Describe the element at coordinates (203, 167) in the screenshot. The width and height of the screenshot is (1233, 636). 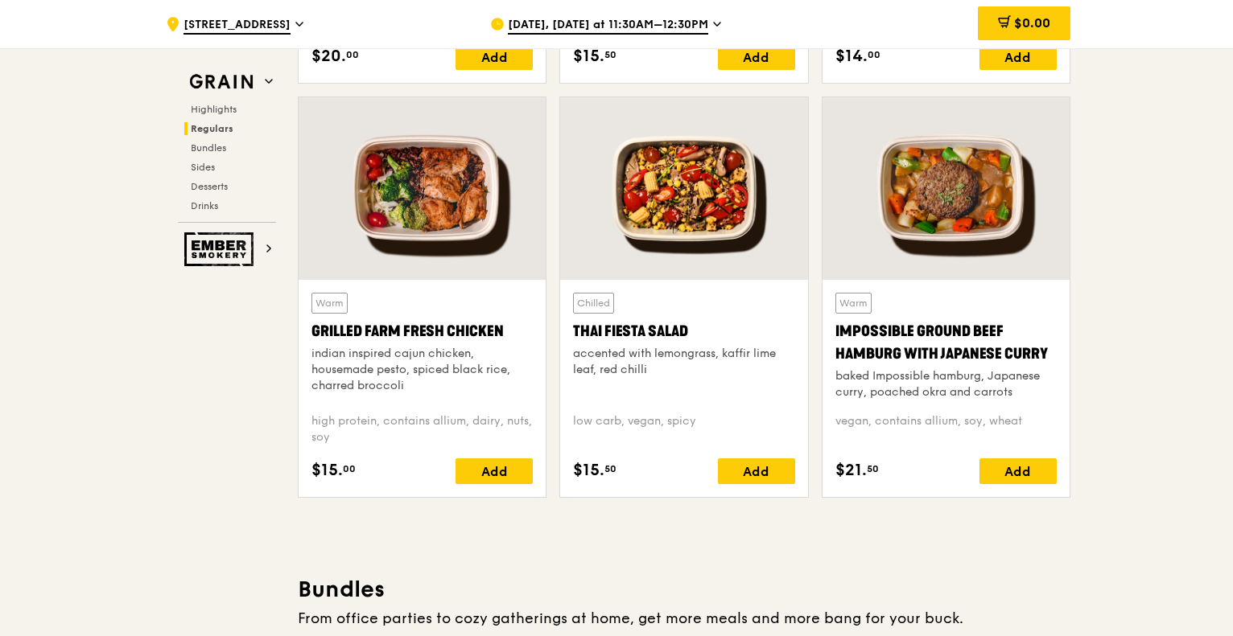
I see `span: Sides` at that location.